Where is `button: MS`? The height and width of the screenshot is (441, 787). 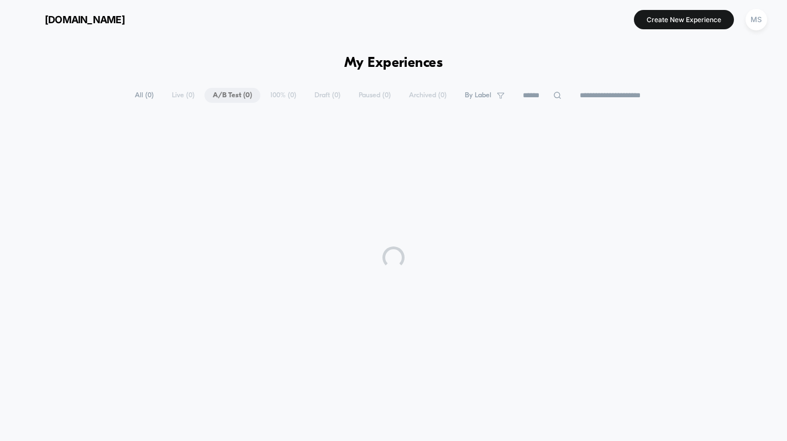
button: MS is located at coordinates (756, 19).